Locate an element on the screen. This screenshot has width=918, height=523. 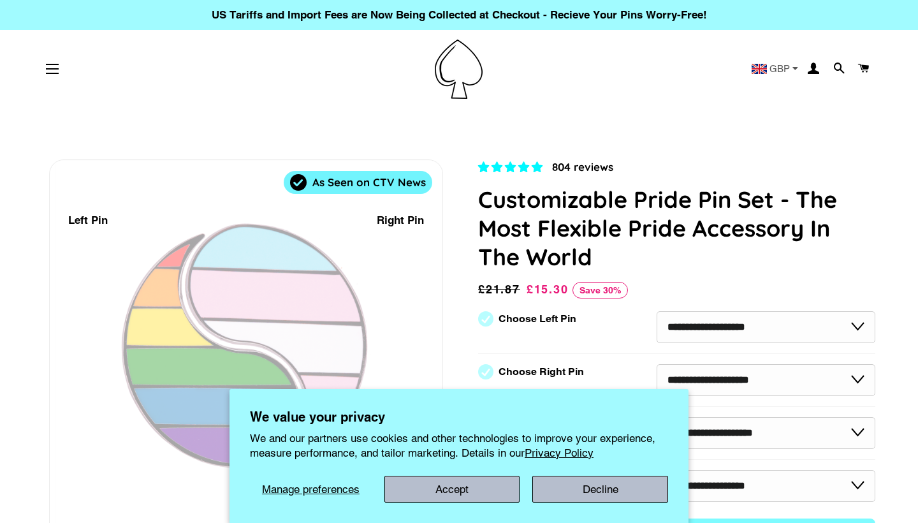
span: Manage preferences is located at coordinates (311, 489).